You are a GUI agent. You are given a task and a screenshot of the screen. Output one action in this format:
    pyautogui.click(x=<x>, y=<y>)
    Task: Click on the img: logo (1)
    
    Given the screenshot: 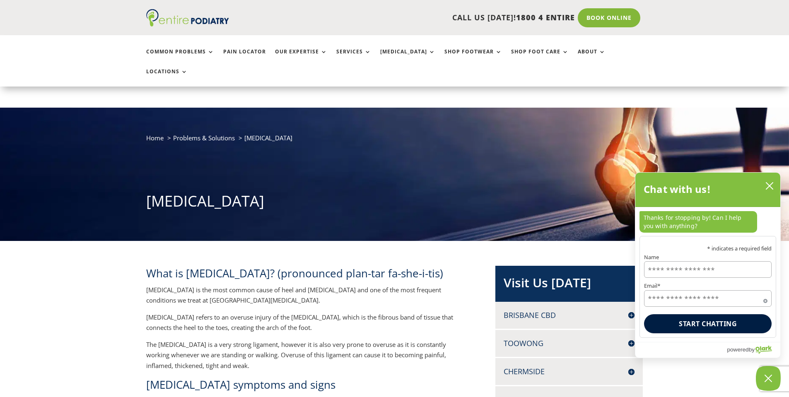 What is the action you would take?
    pyautogui.click(x=188, y=18)
    